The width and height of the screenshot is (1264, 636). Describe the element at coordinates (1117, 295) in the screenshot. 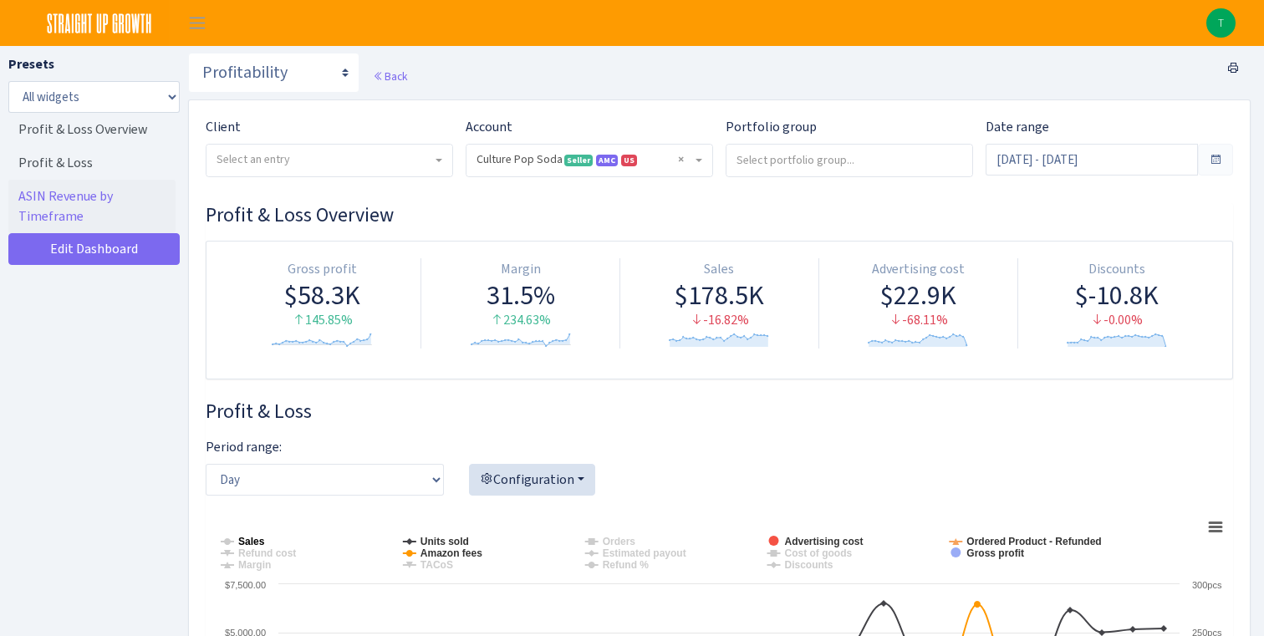

I see `div: $-10.8K` at that location.